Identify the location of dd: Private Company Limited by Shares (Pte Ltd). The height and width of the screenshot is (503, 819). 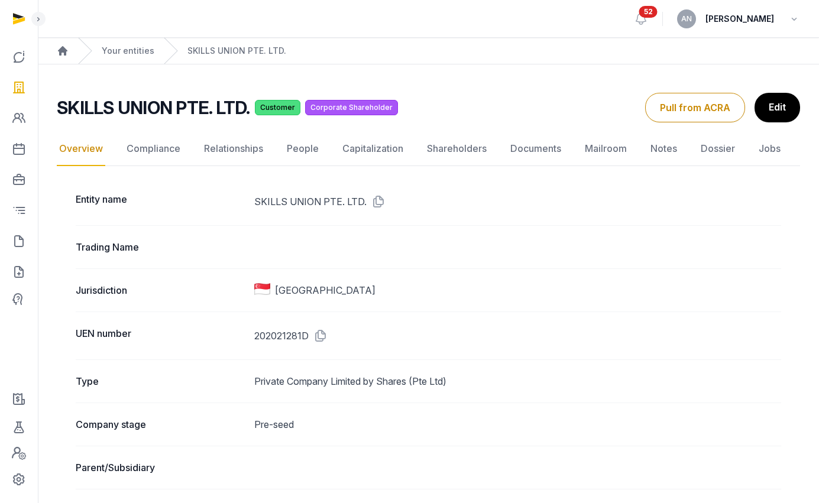
(518, 382).